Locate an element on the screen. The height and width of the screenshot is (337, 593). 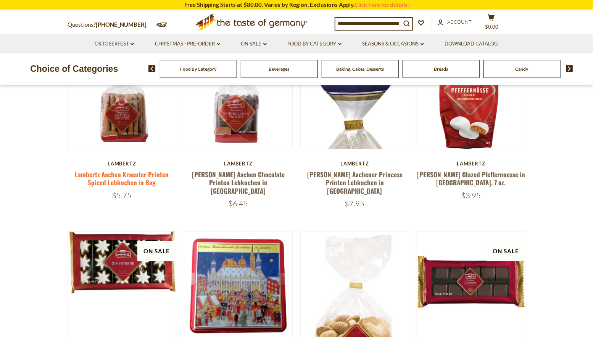
a: Christmas - PRE-ORDER is located at coordinates (187, 44).